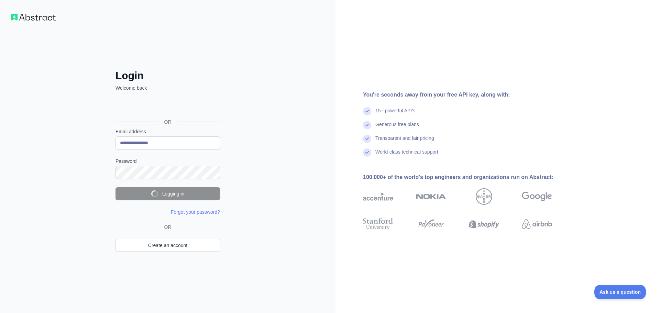 Image resolution: width=660 pixels, height=313 pixels. I want to click on a: Forgot your password?, so click(195, 212).